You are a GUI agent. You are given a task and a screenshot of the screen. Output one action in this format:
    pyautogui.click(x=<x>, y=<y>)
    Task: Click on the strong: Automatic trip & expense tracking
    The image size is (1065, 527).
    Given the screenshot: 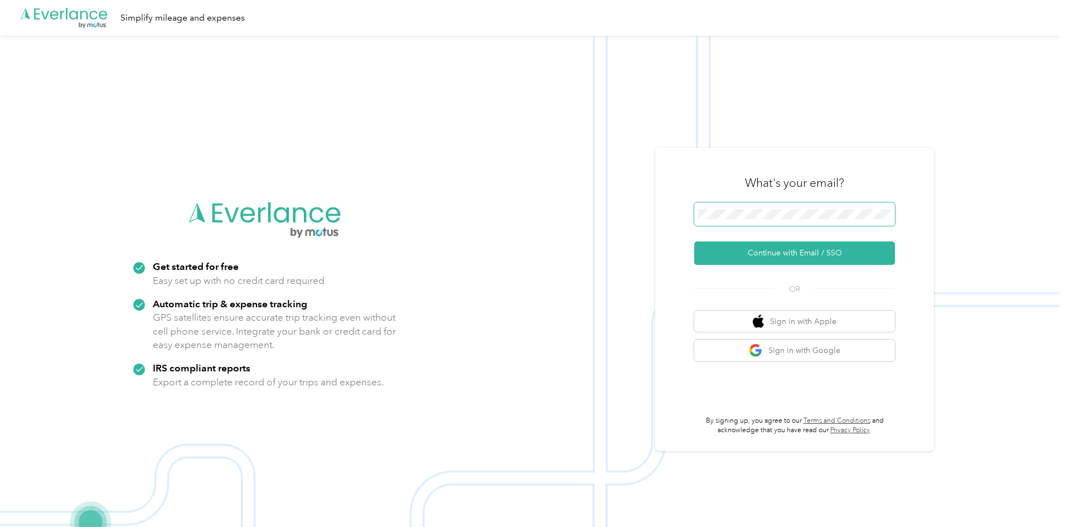 What is the action you would take?
    pyautogui.click(x=230, y=303)
    